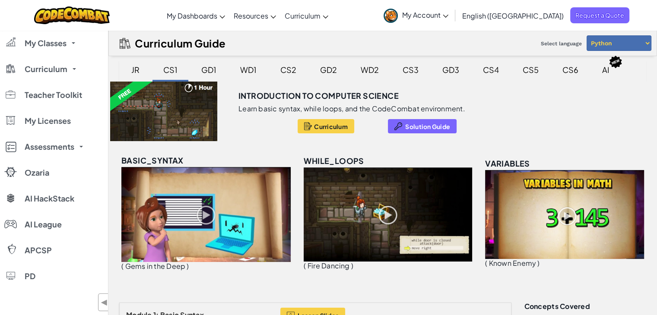 Image resolution: width=657 pixels, height=315 pixels. What do you see at coordinates (585, 306) in the screenshot?
I see `h3: Concepts covered` at bounding box center [585, 306].